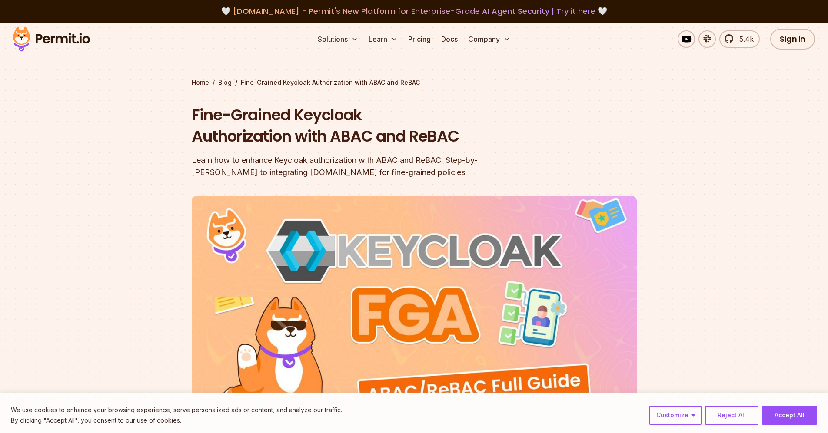 This screenshot has width=828, height=433. What do you see at coordinates (200, 83) in the screenshot?
I see `a: Home` at bounding box center [200, 83].